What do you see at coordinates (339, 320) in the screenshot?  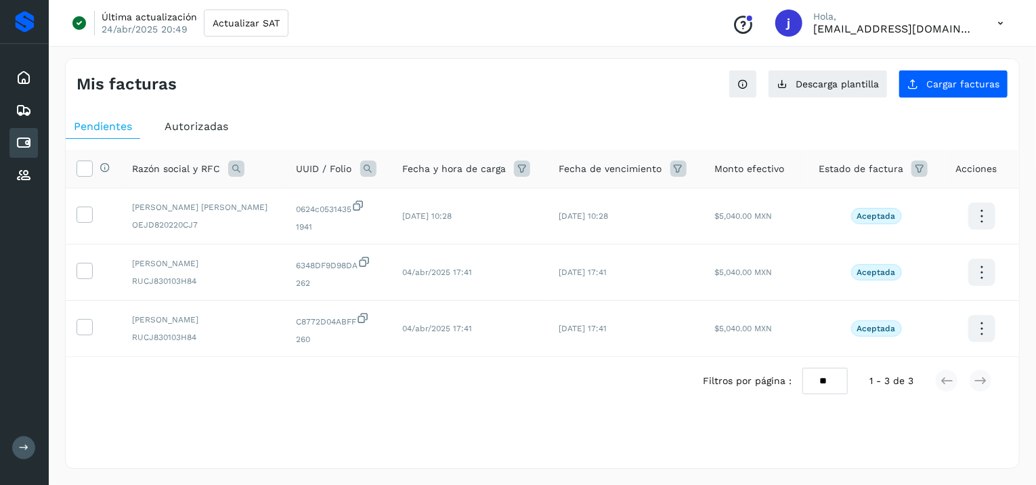 I see `span: C8772D04ABFF` at bounding box center [339, 320].